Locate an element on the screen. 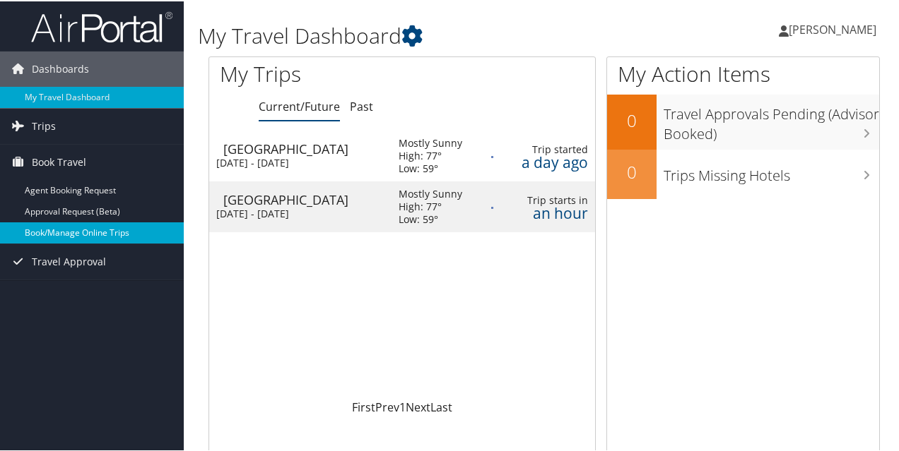 Image resolution: width=899 pixels, height=451 pixels. a: 1 is located at coordinates (402, 406).